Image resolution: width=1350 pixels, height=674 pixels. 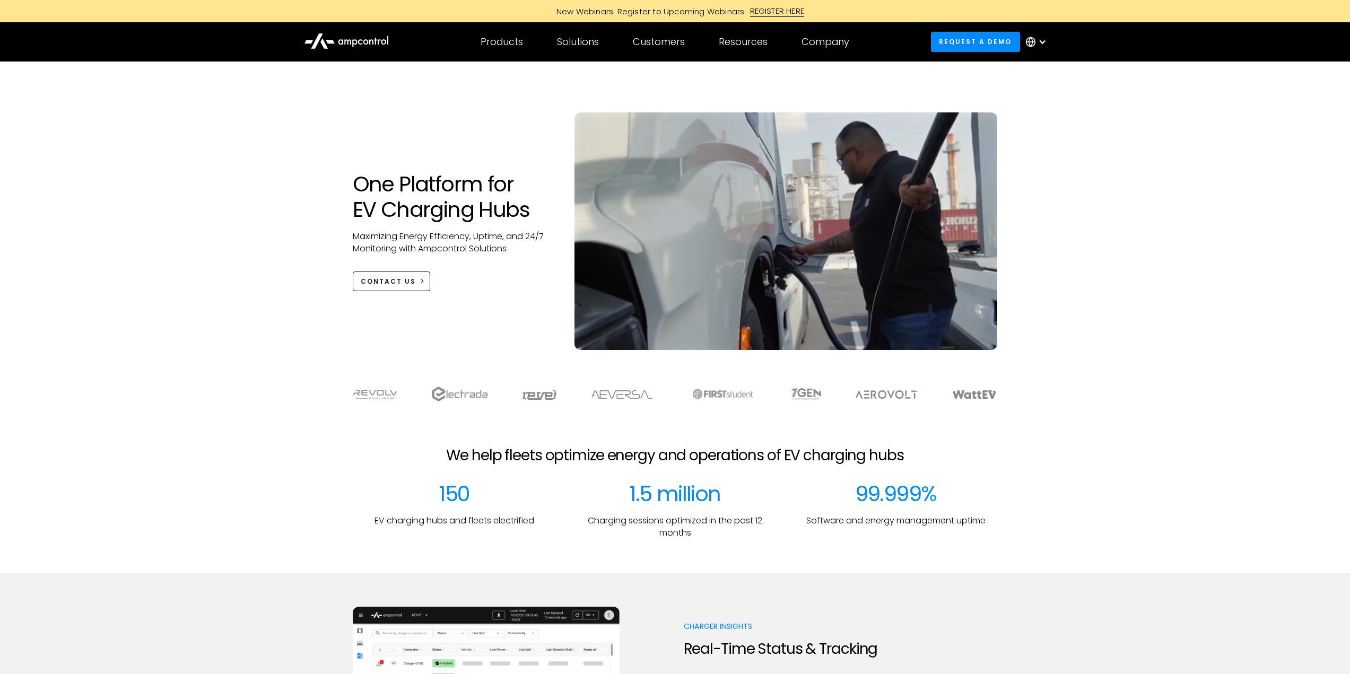 What do you see at coordinates (886, 395) in the screenshot?
I see `img: Aerovolt Logo` at bounding box center [886, 395].